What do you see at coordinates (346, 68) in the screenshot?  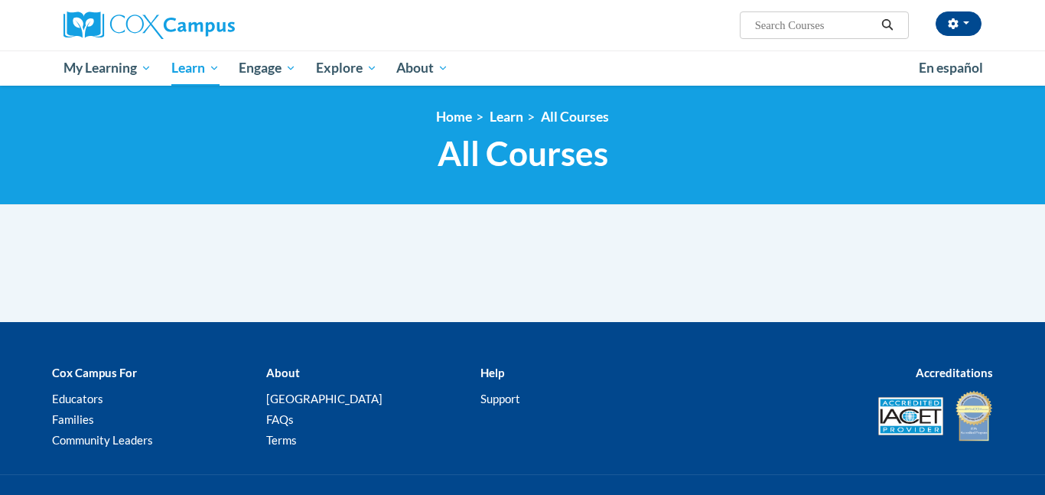 I see `a: Explore` at bounding box center [346, 68].